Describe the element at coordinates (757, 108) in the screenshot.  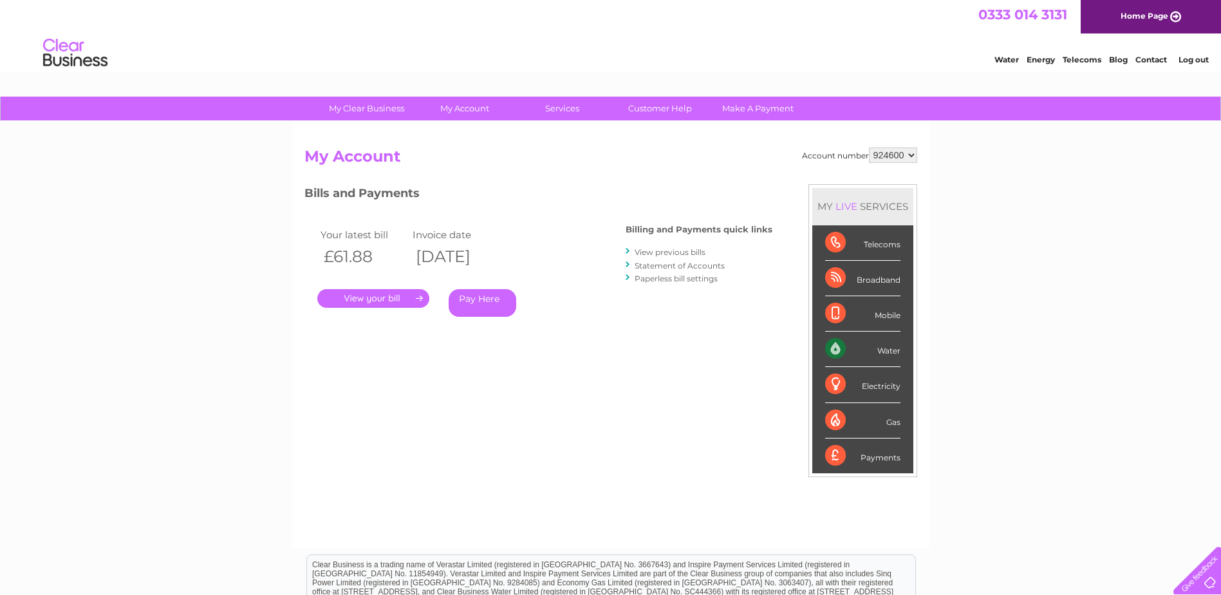
I see `a: Make A Payment` at that location.